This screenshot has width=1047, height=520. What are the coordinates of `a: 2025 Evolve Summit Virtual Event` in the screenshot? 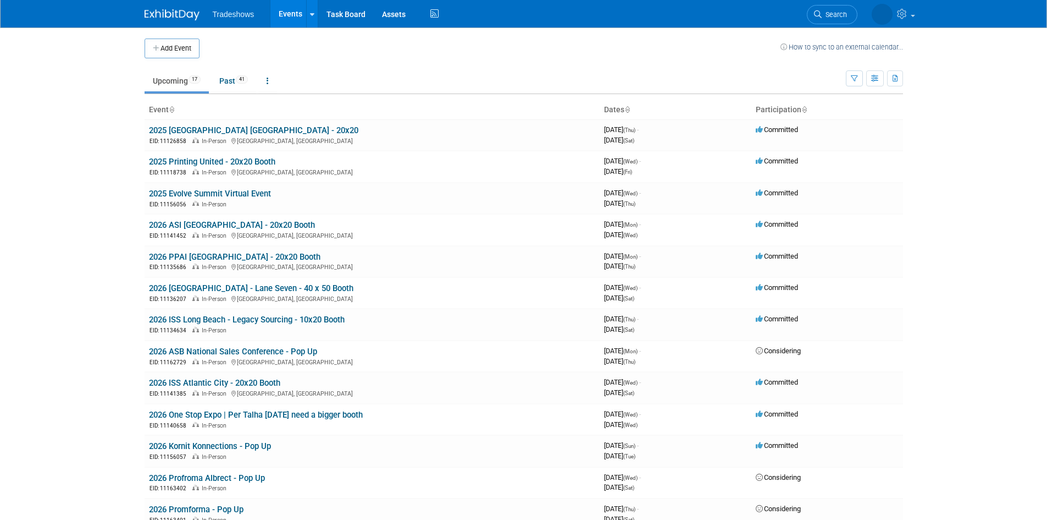 It's located at (210, 194).